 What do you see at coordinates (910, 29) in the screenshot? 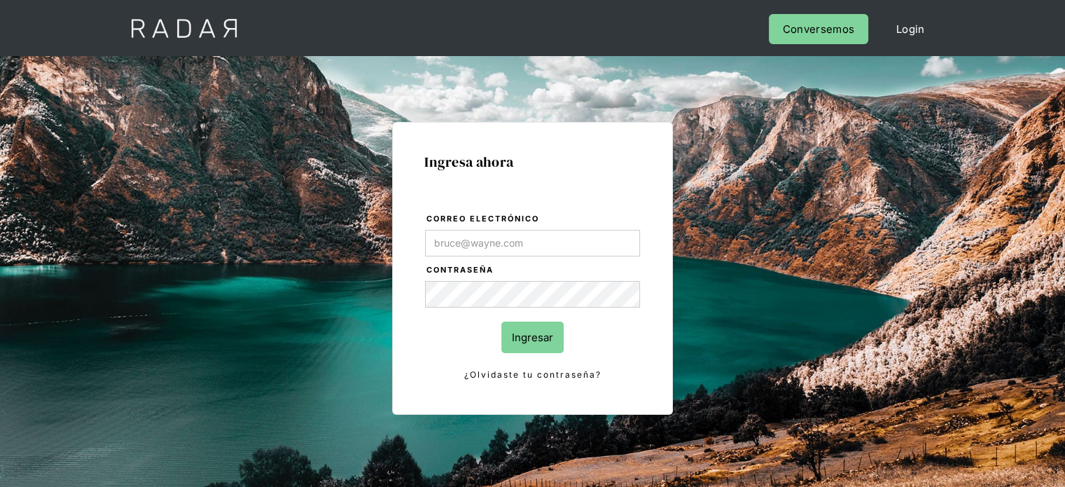
I see `a: Login` at bounding box center [910, 29].